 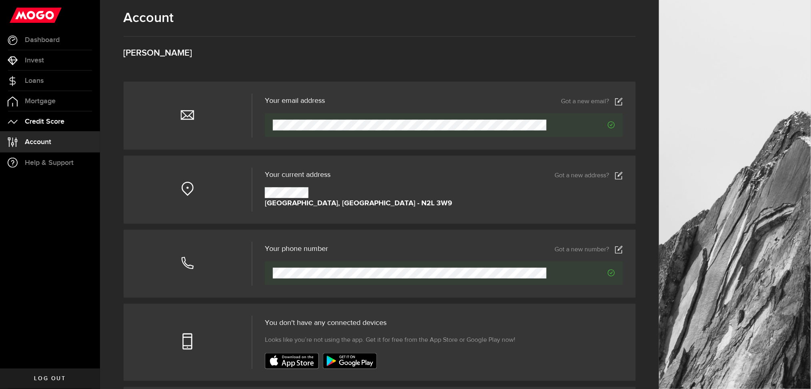 What do you see at coordinates (50, 378) in the screenshot?
I see `span: Log out` at bounding box center [50, 378].